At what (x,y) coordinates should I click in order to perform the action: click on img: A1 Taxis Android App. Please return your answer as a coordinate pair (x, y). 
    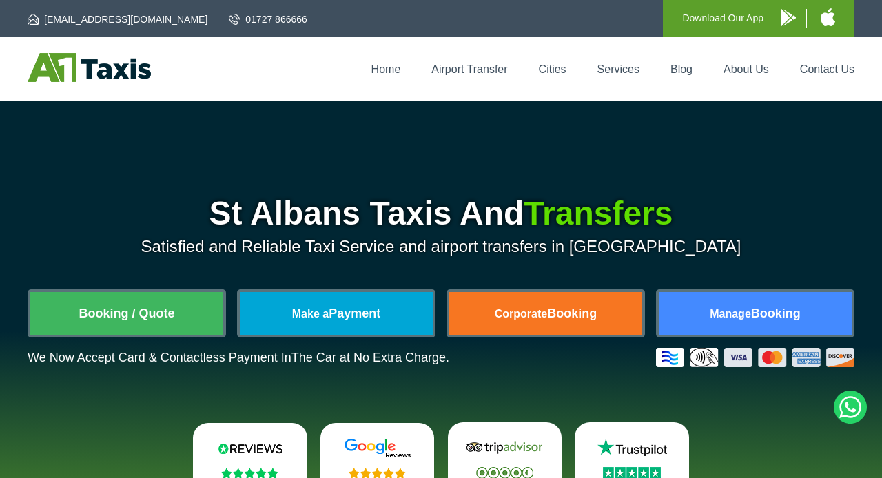
    Looking at the image, I should click on (788, 17).